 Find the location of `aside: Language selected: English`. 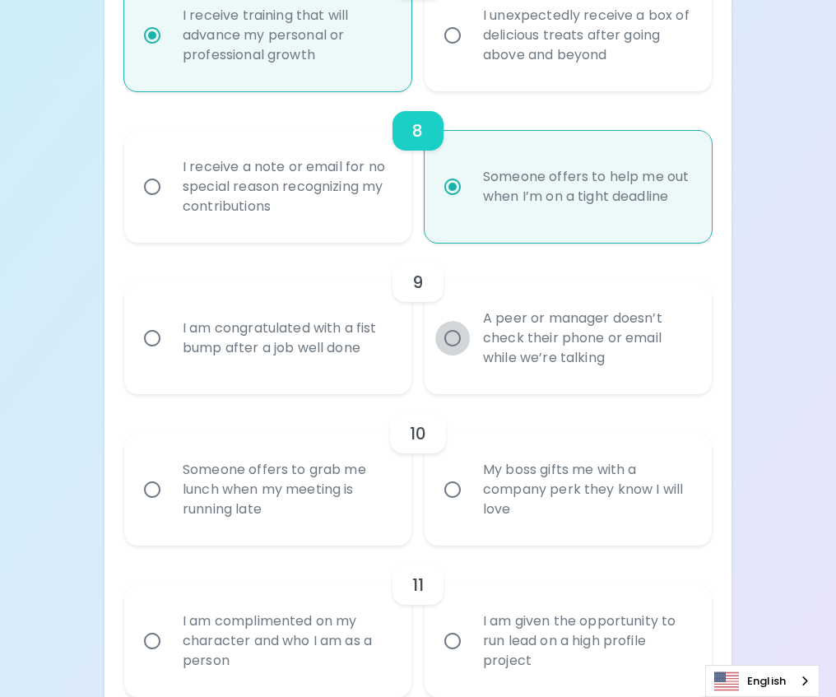

aside: Language selected: English is located at coordinates (762, 680).